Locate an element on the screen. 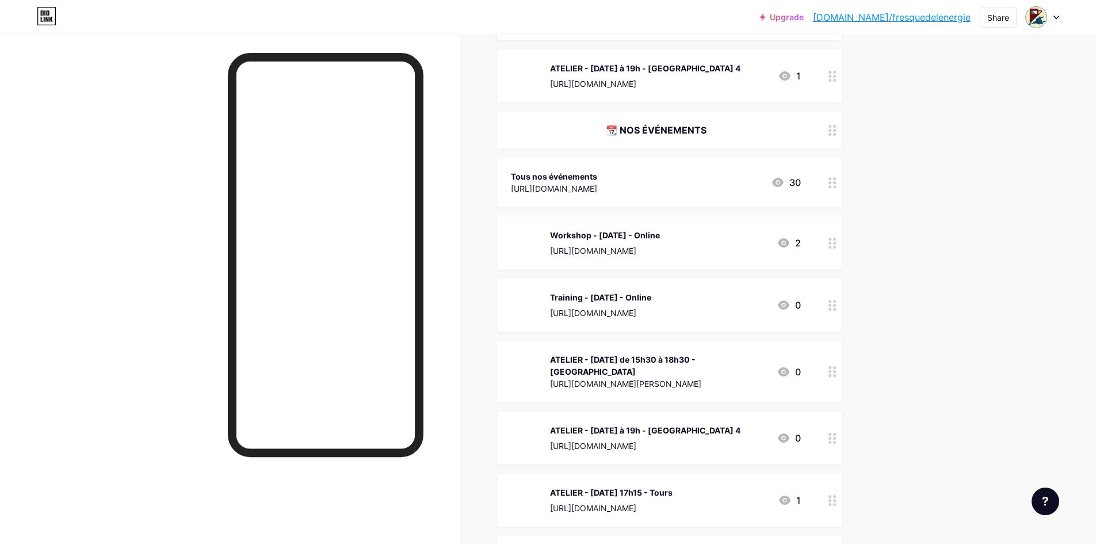 This screenshot has width=1096, height=544. div: Share is located at coordinates (998, 17).